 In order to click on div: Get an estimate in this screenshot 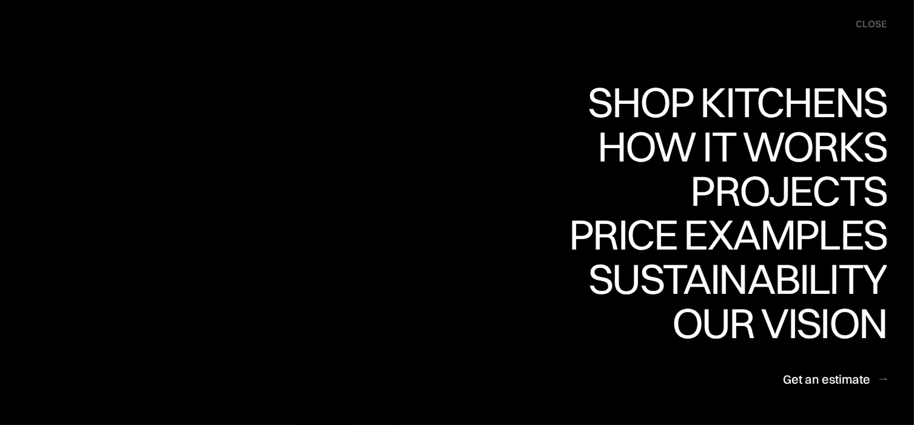, I will do `click(827, 378)`.